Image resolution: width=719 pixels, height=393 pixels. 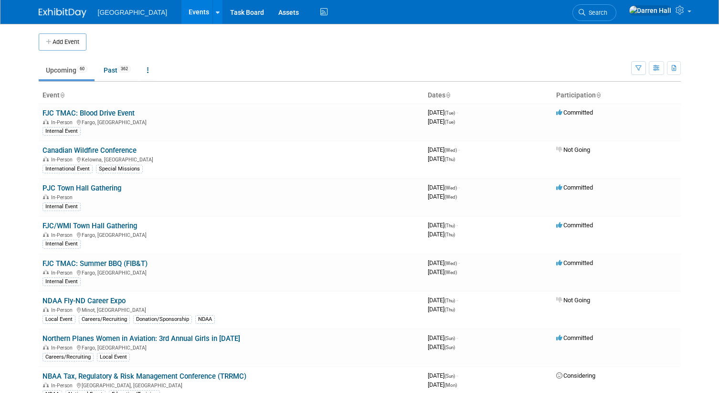 What do you see at coordinates (119, 169) in the screenshot?
I see `div: Special Missions` at bounding box center [119, 169].